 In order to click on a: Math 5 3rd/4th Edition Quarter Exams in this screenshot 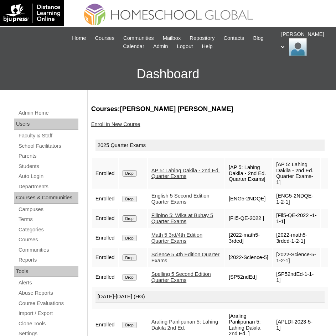, I will do `click(177, 238)`.